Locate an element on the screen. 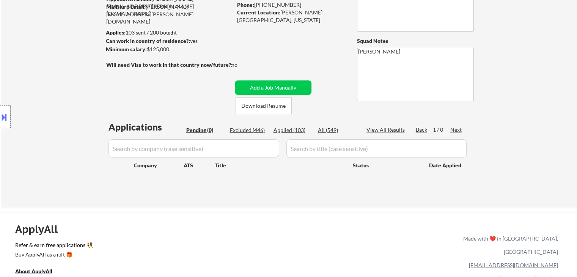 The image size is (577, 277). div: Status is located at coordinates (386, 165).